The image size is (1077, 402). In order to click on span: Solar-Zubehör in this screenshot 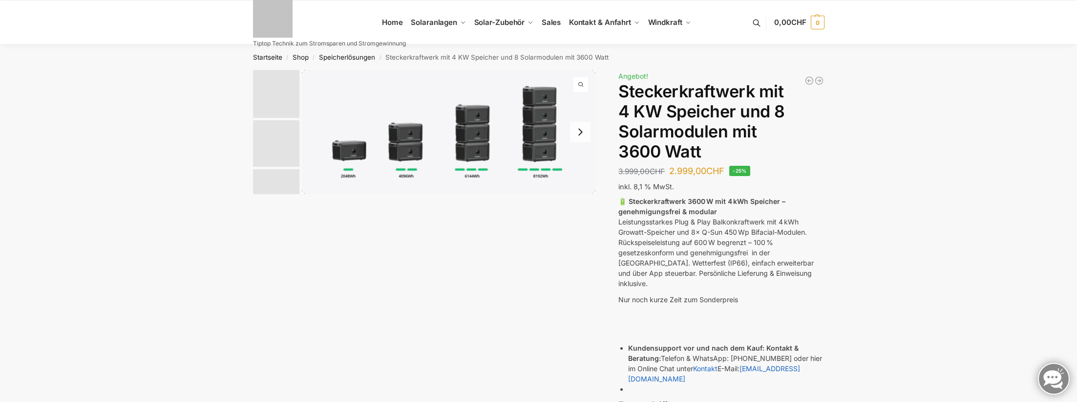, I will do `click(500, 22)`.